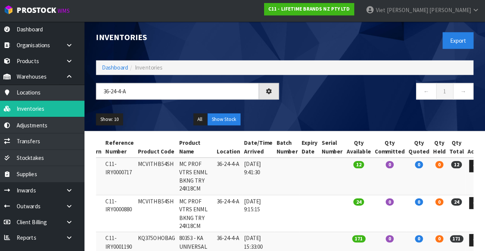 This screenshot has width=485, height=251. Describe the element at coordinates (457, 146) in the screenshot. I see `th: Qty Total` at that location.